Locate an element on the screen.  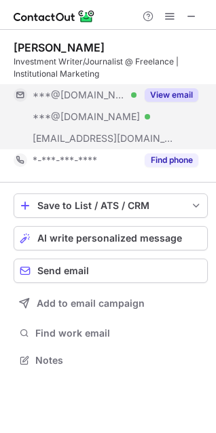
div: Investment Writer/Journalist @ Freelance | Institutional Marketing is located at coordinates (111, 68).